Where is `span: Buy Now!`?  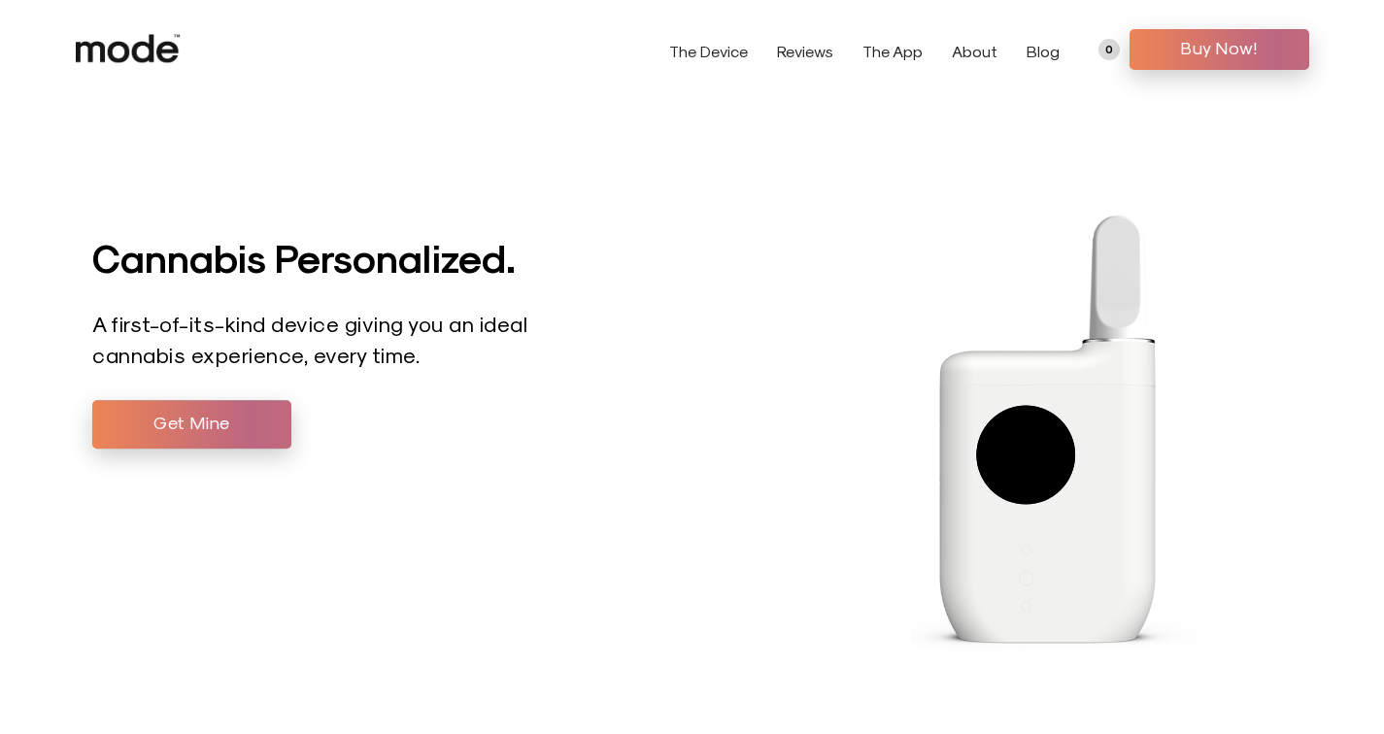
span: Buy Now! is located at coordinates (1219, 48).